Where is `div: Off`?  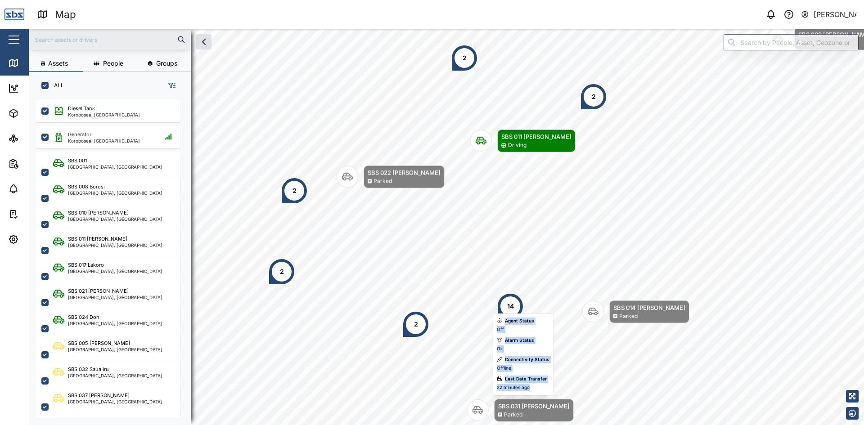 div: Off is located at coordinates (501, 330).